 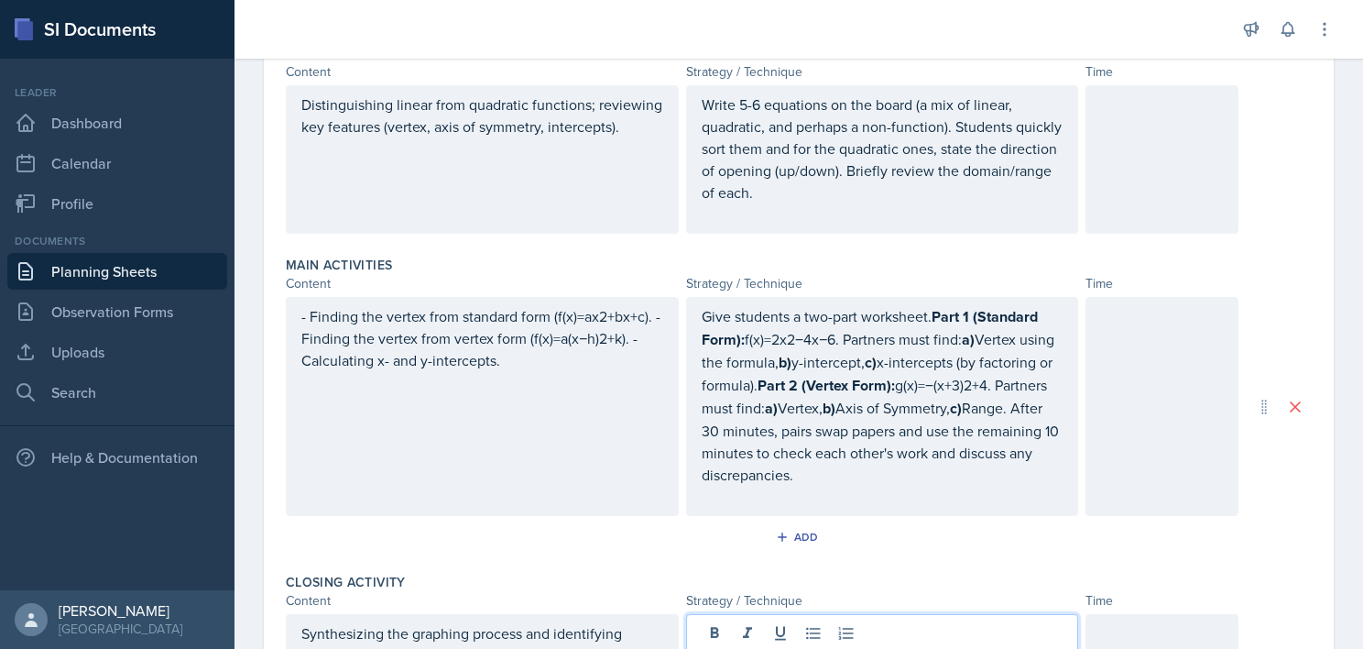 What do you see at coordinates (339, 265) in the screenshot?
I see `label: Main Activities` at bounding box center [339, 265].